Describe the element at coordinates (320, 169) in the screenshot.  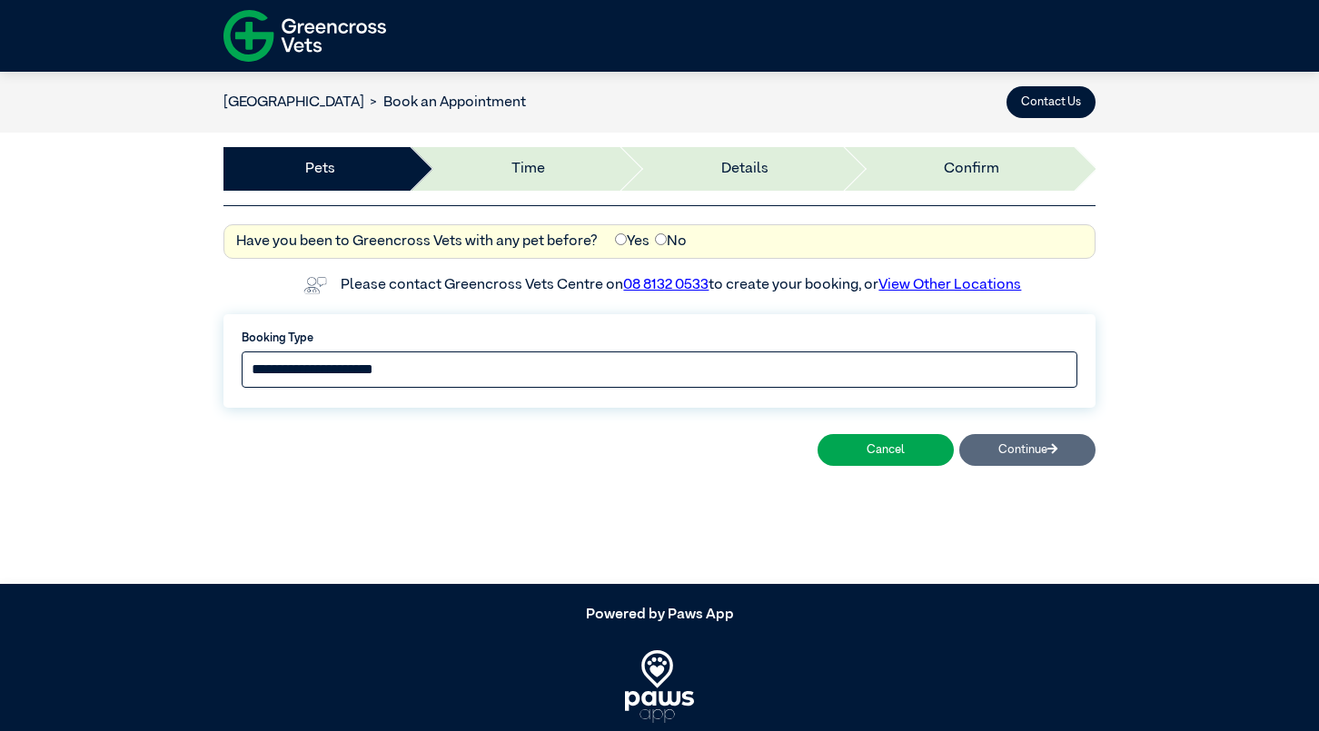
I see `a: Pets` at that location.